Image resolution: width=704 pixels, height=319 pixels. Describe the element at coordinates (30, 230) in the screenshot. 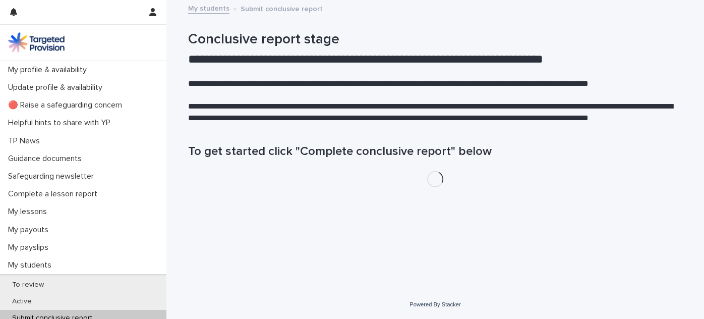

I see `p: My payouts` at that location.